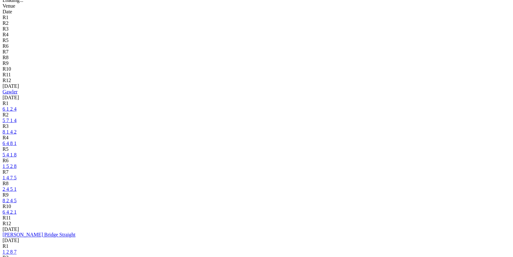 The width and height of the screenshot is (513, 257). Describe the element at coordinates (10, 109) in the screenshot. I see `a: 6 1 2 4` at that location.